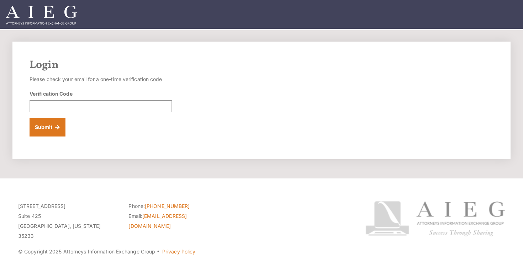 The width and height of the screenshot is (523, 257). Describe the element at coordinates (262, 65) in the screenshot. I see `h2: Login` at that location.